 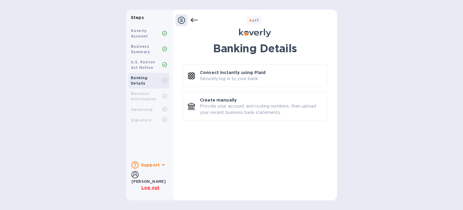 What do you see at coordinates (254, 20) in the screenshot?
I see `b: of 7` at bounding box center [254, 20].